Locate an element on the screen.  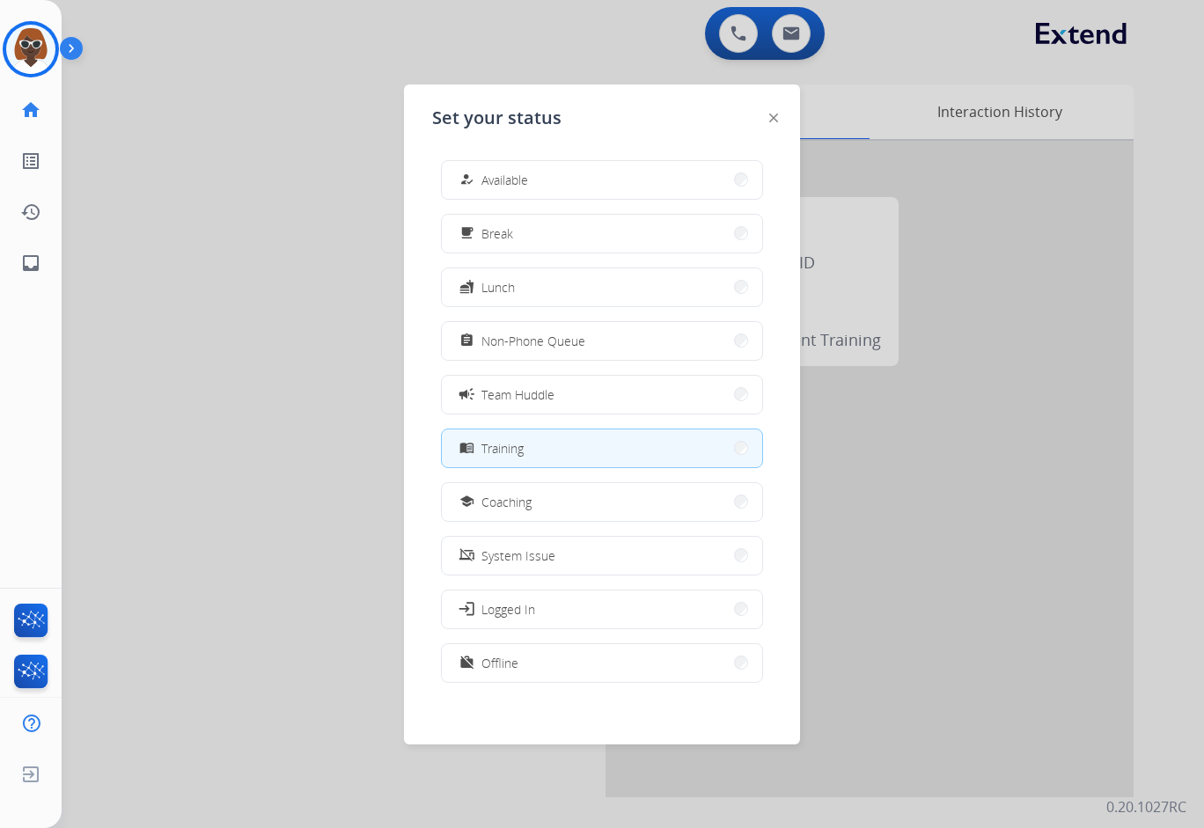
button: Coaching is located at coordinates (602, 502).